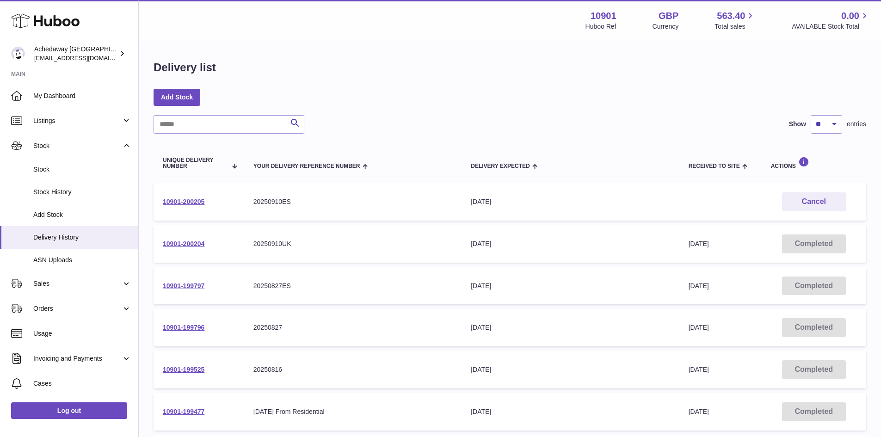  Describe the element at coordinates (77, 358) in the screenshot. I see `span: Invoicing and Payments` at that location.